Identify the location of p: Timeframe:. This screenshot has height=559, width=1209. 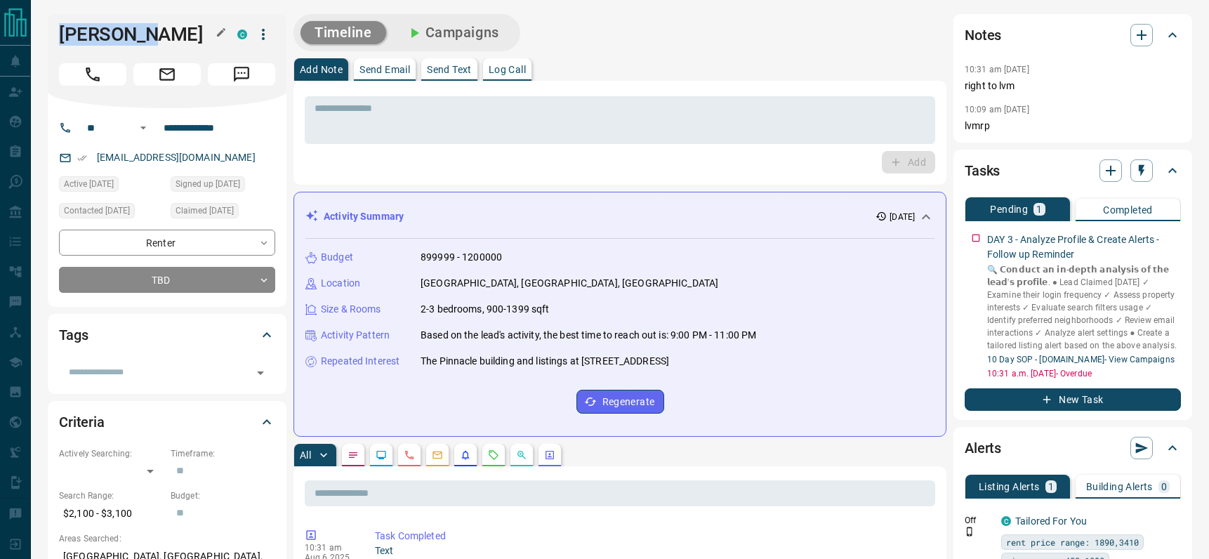
(223, 454).